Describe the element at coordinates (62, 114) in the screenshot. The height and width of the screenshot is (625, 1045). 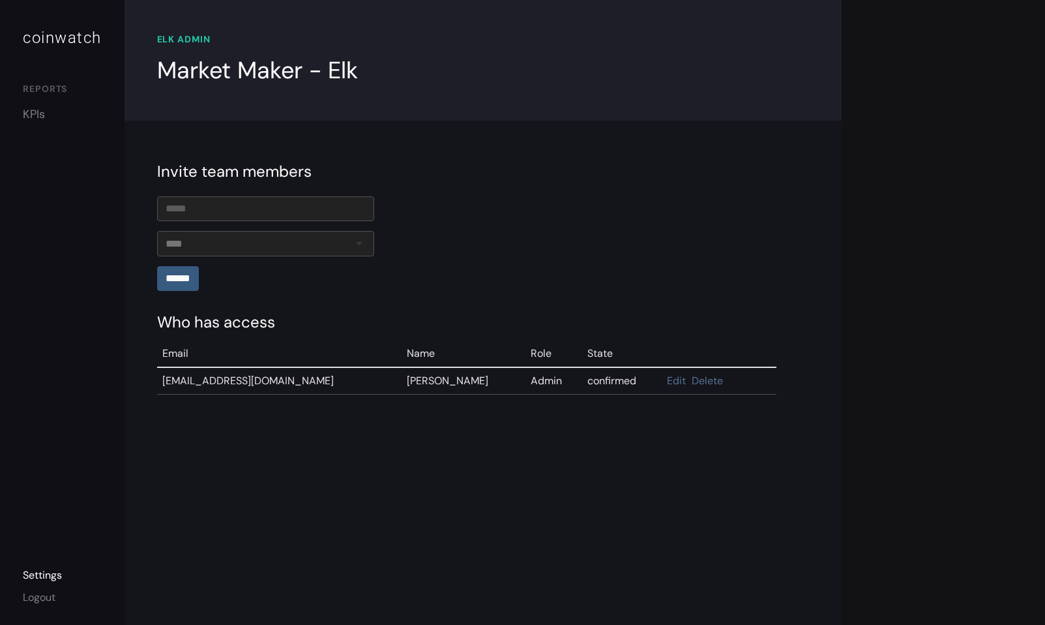
I see `a: KPIs` at that location.